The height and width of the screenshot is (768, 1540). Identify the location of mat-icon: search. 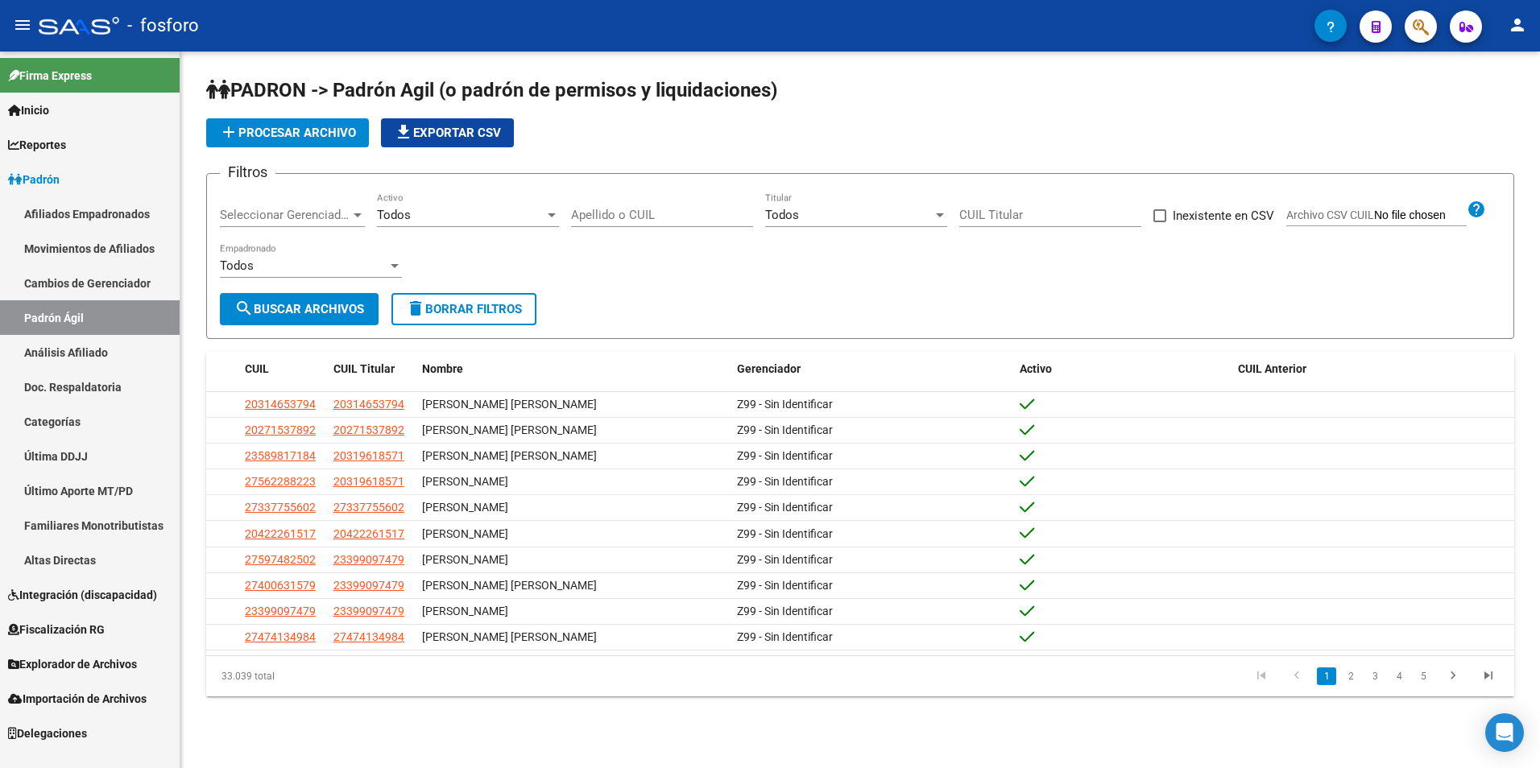
(244, 308).